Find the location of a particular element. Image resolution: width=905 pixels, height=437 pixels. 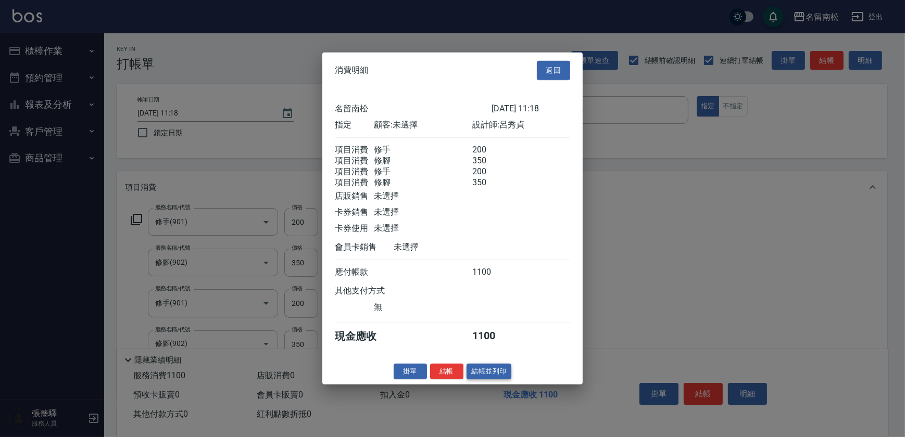

div: 現金應收 is located at coordinates (364, 336).